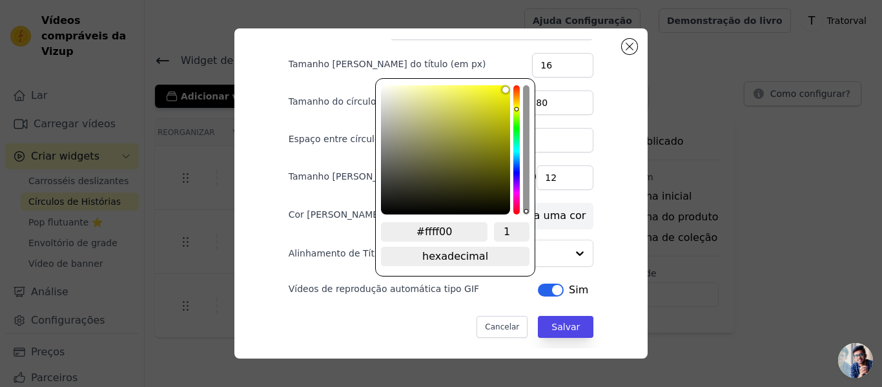 The height and width of the screenshot is (387, 882). Describe the element at coordinates (512, 232) in the screenshot. I see `input: canal alfa` at that location.